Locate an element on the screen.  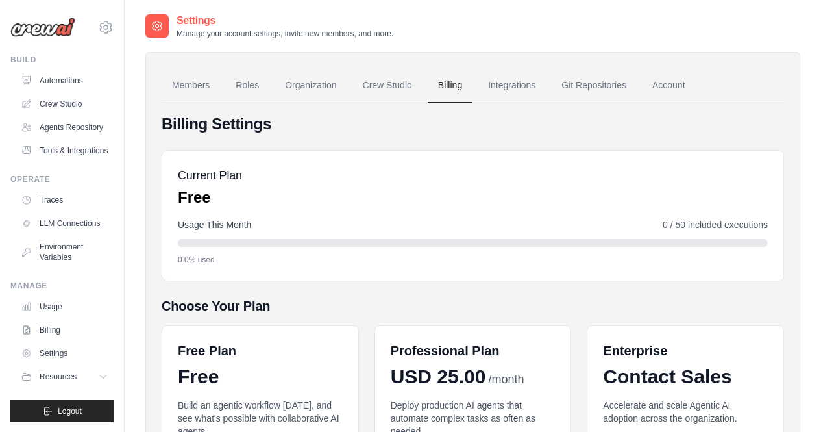
h6: Professional Plan is located at coordinates (445, 351).